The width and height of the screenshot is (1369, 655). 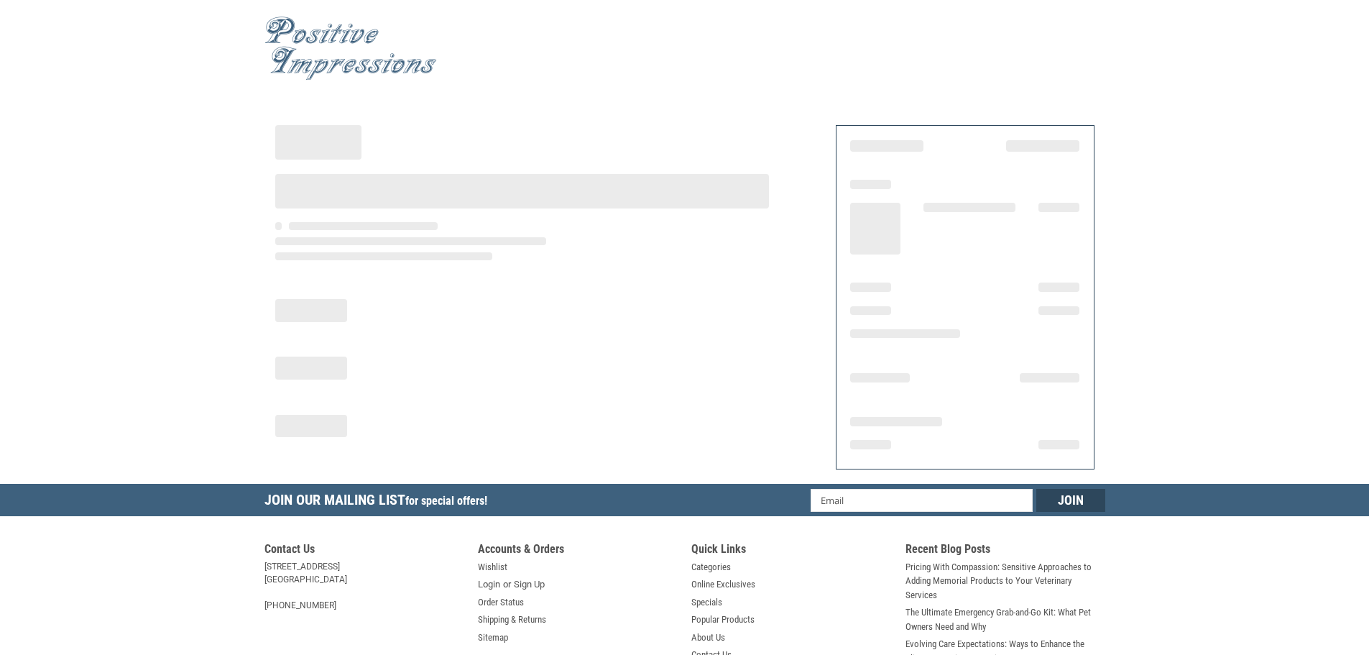 What do you see at coordinates (379, 502) in the screenshot?
I see `h5: Join Our Mailing List` at bounding box center [379, 502].